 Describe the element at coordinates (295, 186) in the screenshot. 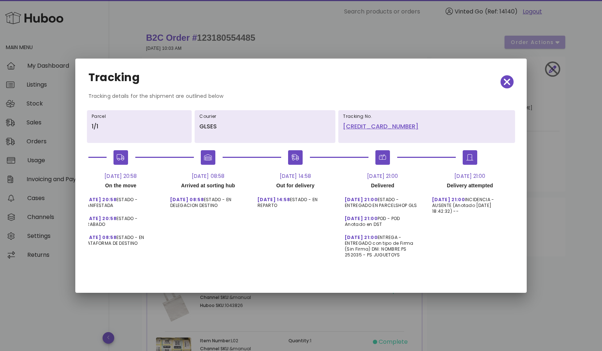

I see `div: Out for delivery` at that location.